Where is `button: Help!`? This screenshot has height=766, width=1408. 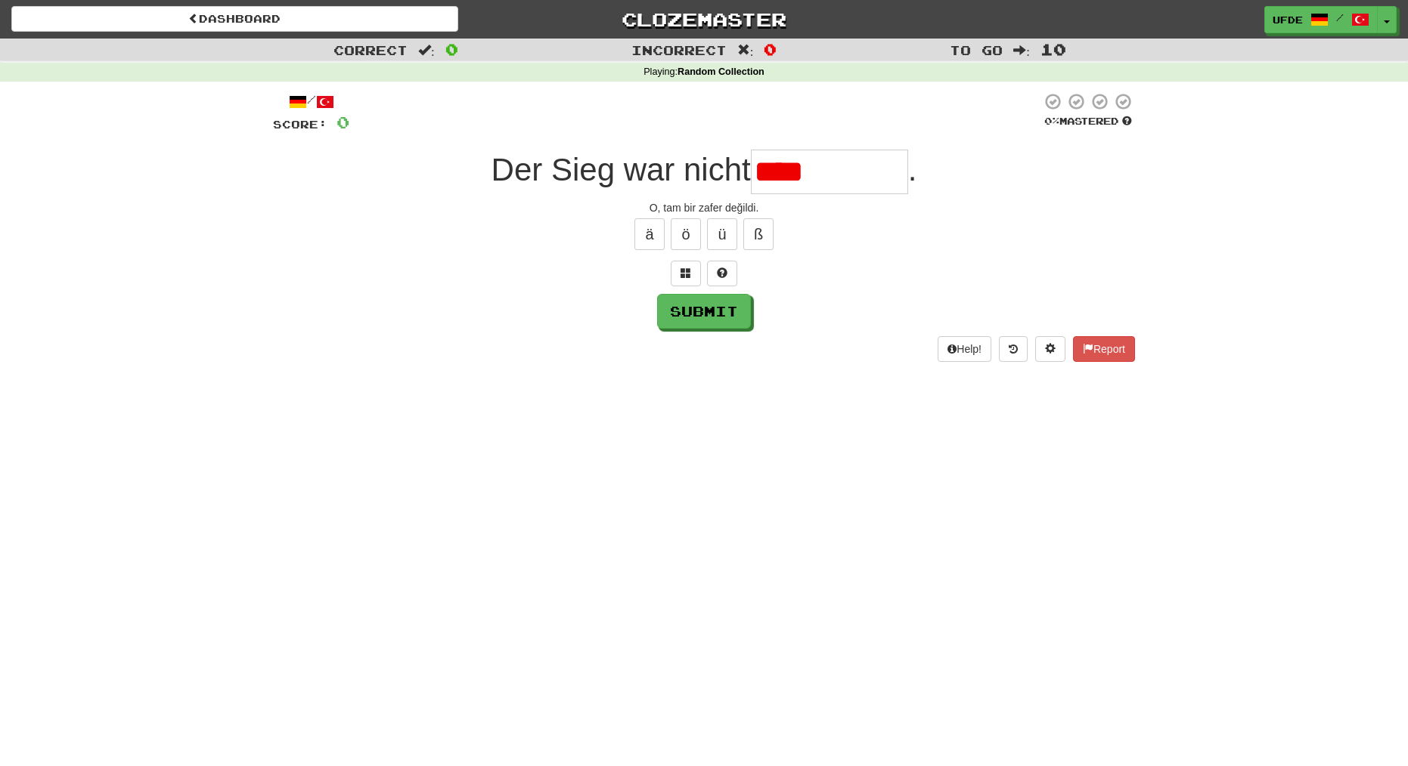 button: Help! is located at coordinates (964, 349).